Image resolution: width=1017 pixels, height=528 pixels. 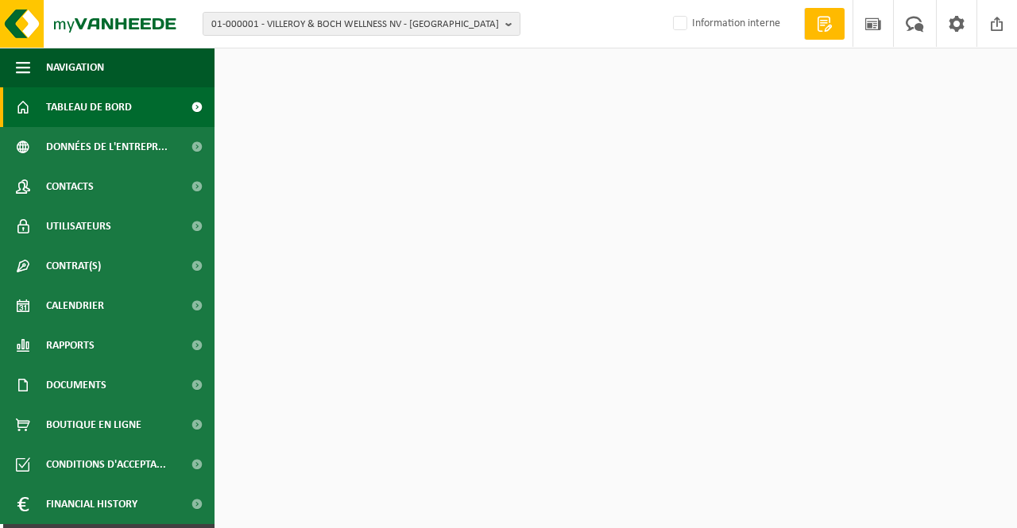 What do you see at coordinates (91, 504) in the screenshot?
I see `span: Financial History` at bounding box center [91, 504].